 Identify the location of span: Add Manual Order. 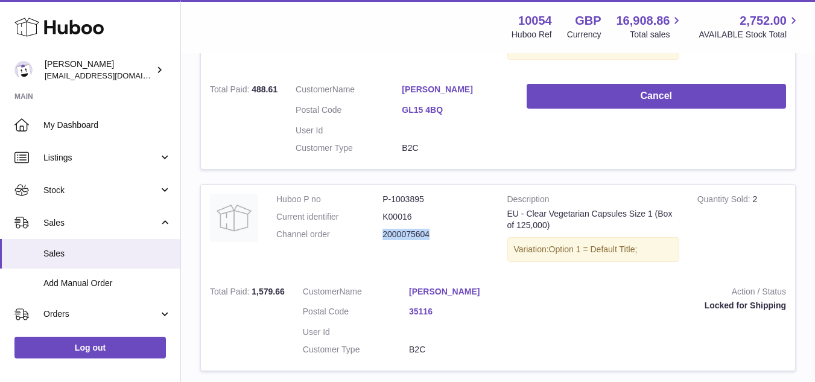
(107, 283).